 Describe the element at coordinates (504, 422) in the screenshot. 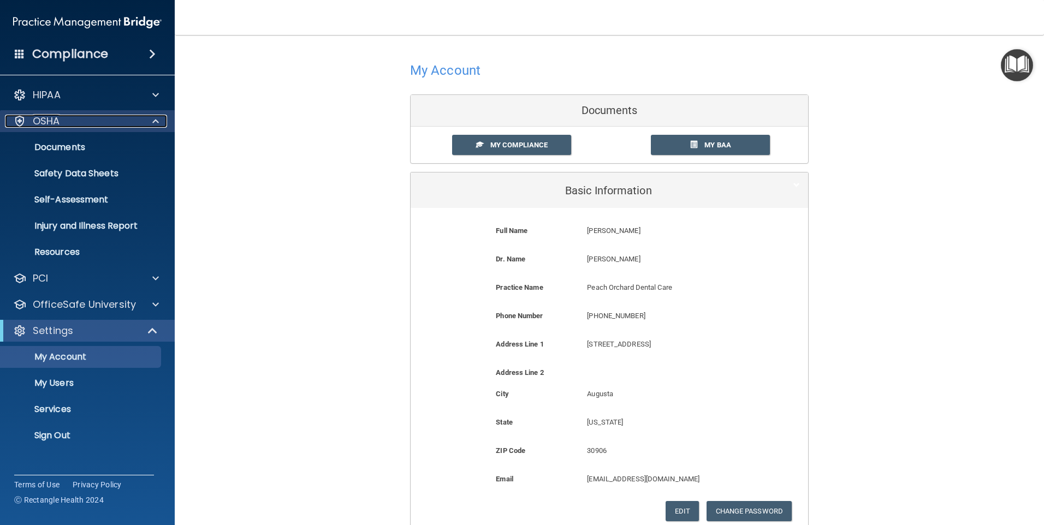

I see `b: State` at that location.